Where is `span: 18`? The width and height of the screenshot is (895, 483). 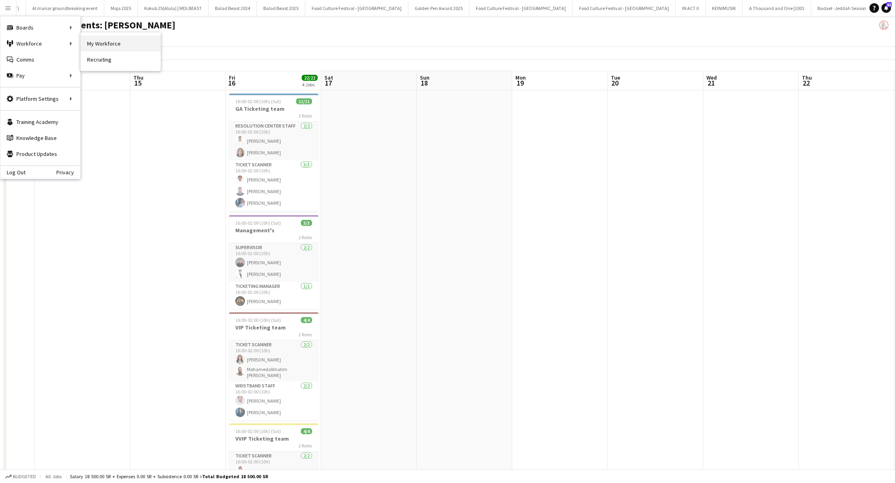
span: 18 is located at coordinates (424, 83).